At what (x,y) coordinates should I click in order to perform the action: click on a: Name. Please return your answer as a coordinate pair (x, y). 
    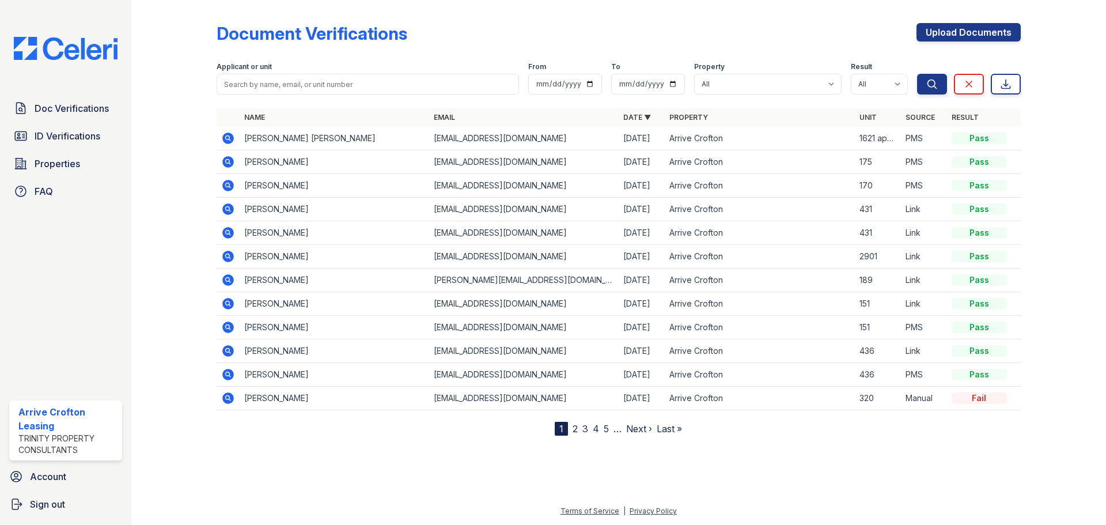
    Looking at the image, I should click on (255, 117).